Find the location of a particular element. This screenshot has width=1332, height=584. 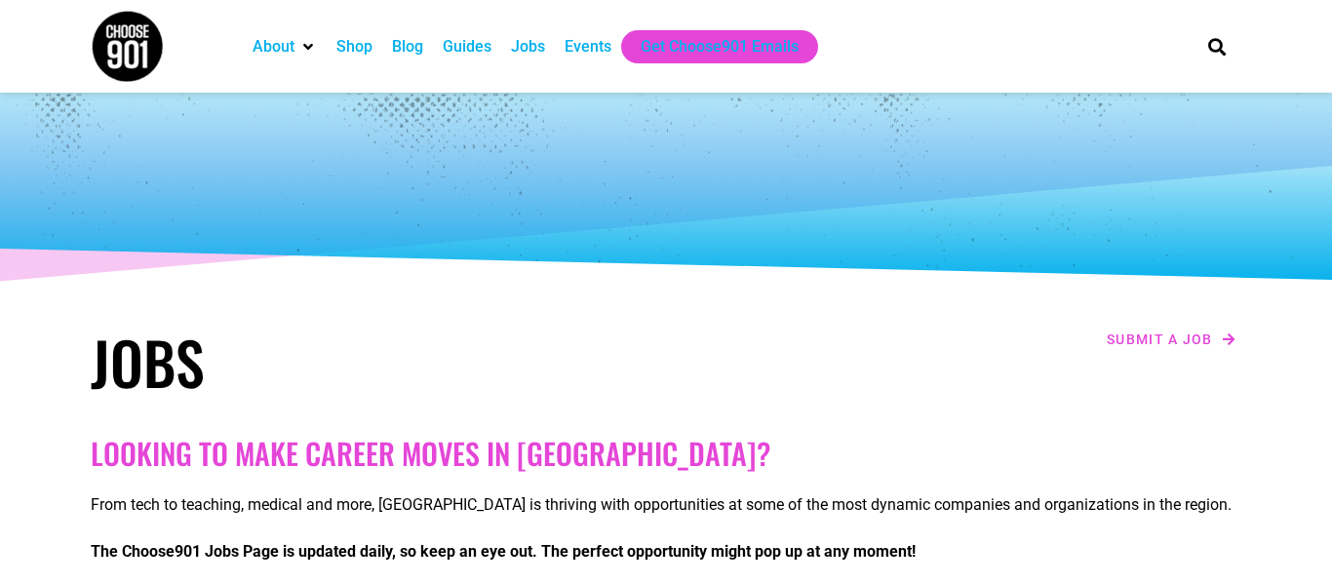

span: Submit a job is located at coordinates (1159, 339).